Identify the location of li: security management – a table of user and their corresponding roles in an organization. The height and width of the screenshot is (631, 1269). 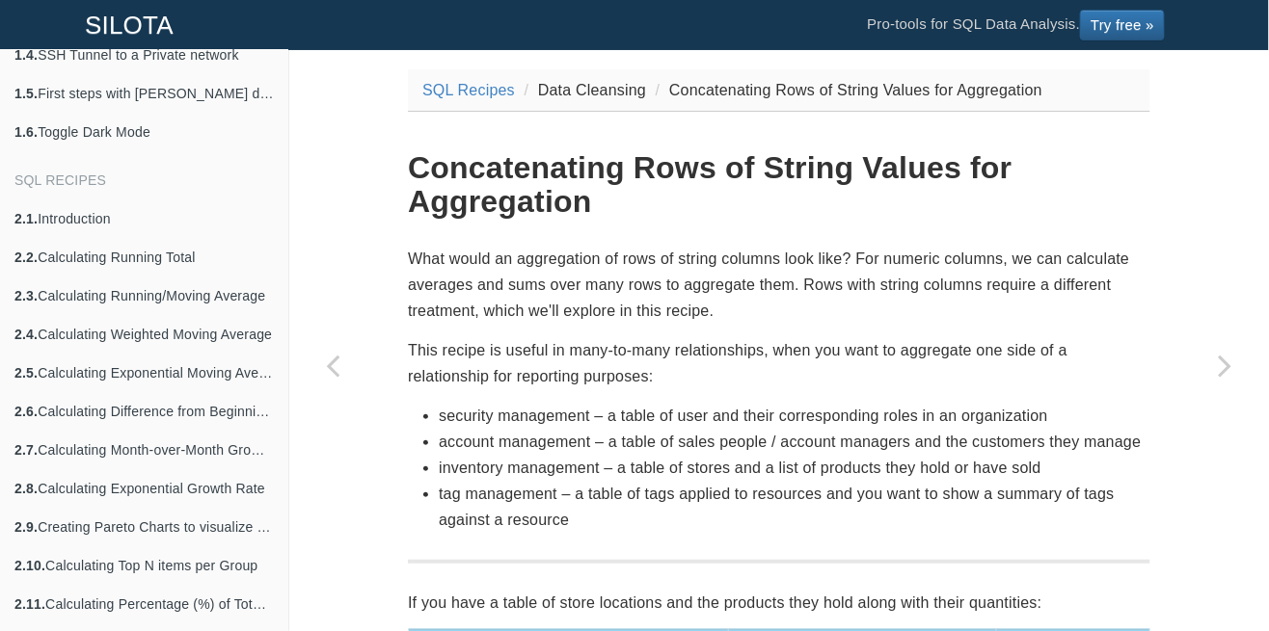
(794, 415).